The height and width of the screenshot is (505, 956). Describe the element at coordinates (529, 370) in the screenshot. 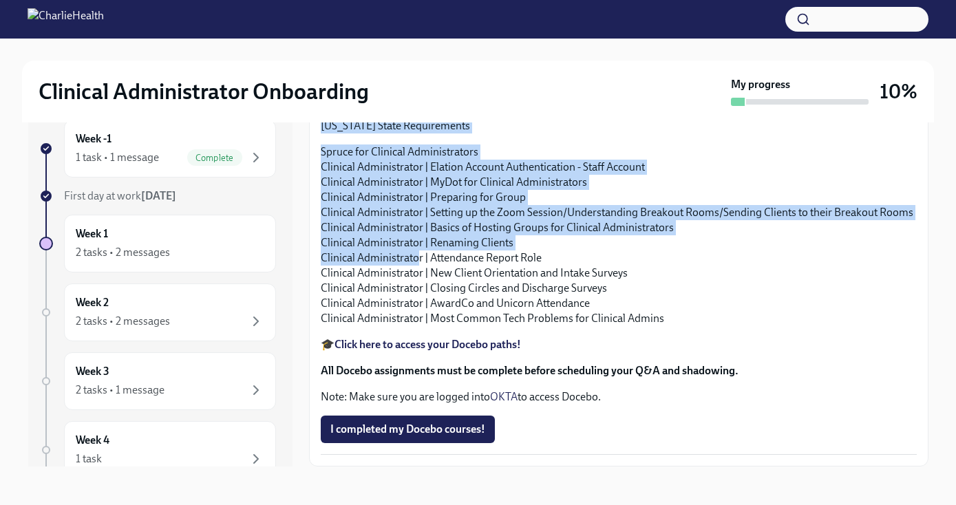

I see `strong: All Docebo assignments must be complete before scheduling your Q&A and shadowing.` at that location.